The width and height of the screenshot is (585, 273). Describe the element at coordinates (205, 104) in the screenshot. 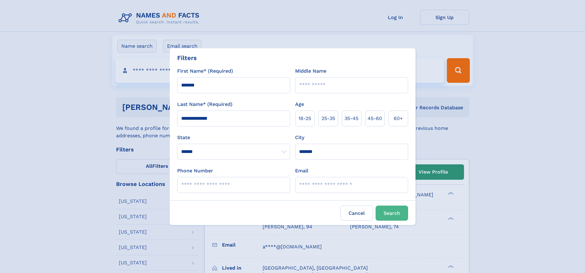

I see `label: Last Name* (Required)` at that location.